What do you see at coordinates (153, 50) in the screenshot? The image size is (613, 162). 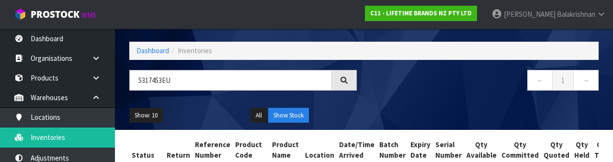 I see `a: Dashboard` at bounding box center [153, 50].